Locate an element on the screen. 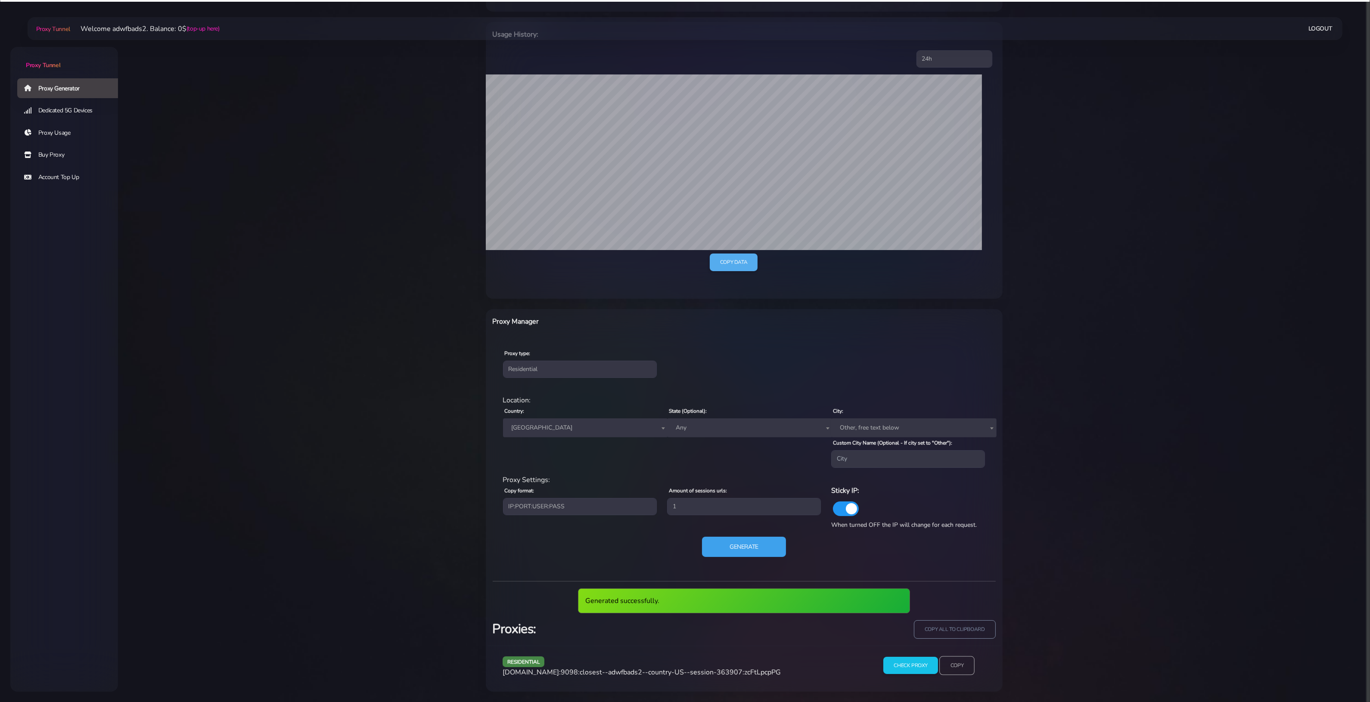  a: Proxy Usage is located at coordinates (71, 133).